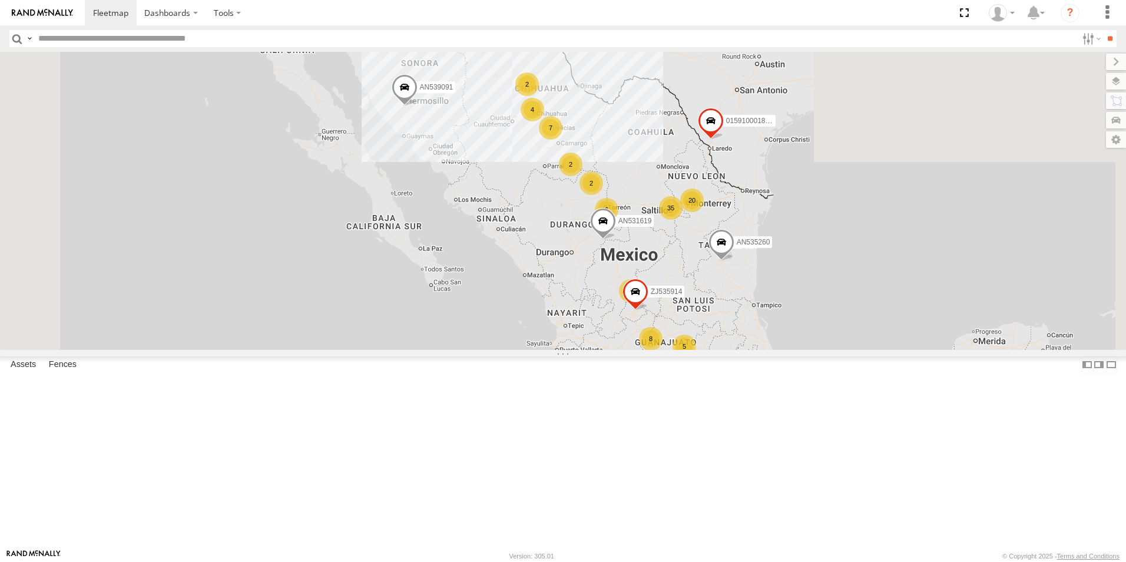  Describe the element at coordinates (753, 242) in the screenshot. I see `span: AN535260` at that location.